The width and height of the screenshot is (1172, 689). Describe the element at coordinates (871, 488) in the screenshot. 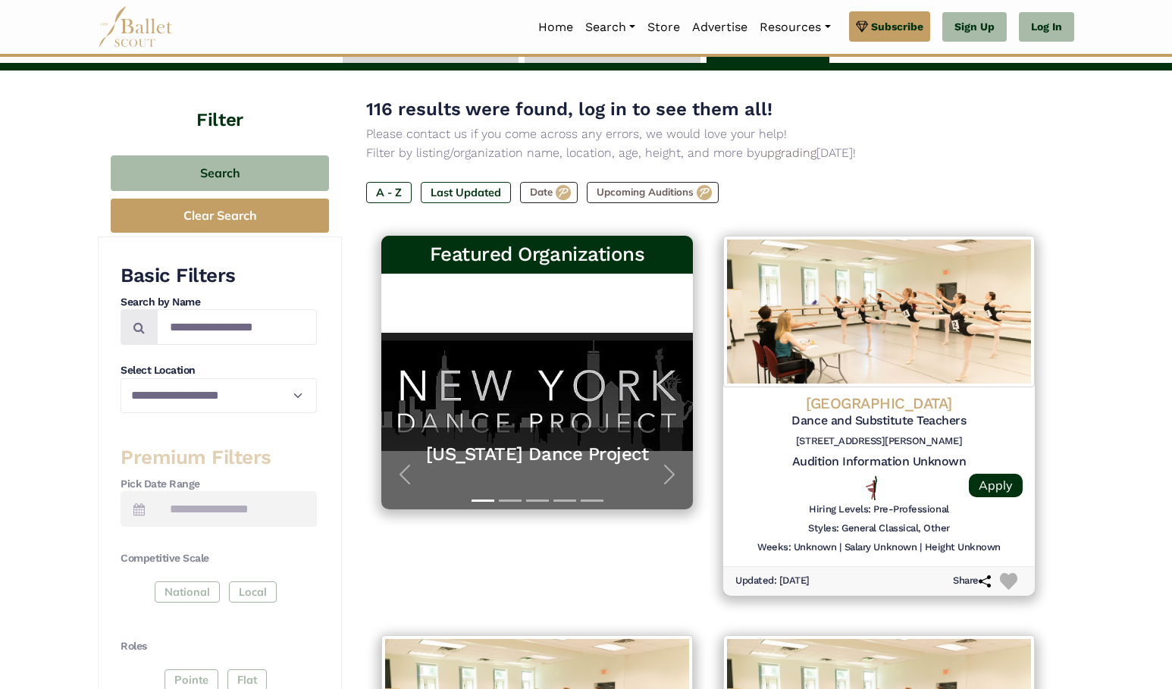

I see `img: All` at that location.